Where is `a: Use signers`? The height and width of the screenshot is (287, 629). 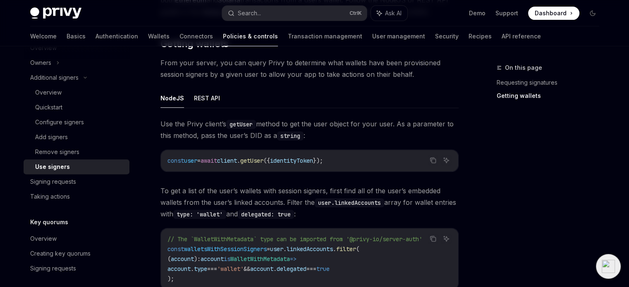
a: Use signers is located at coordinates (76, 167).